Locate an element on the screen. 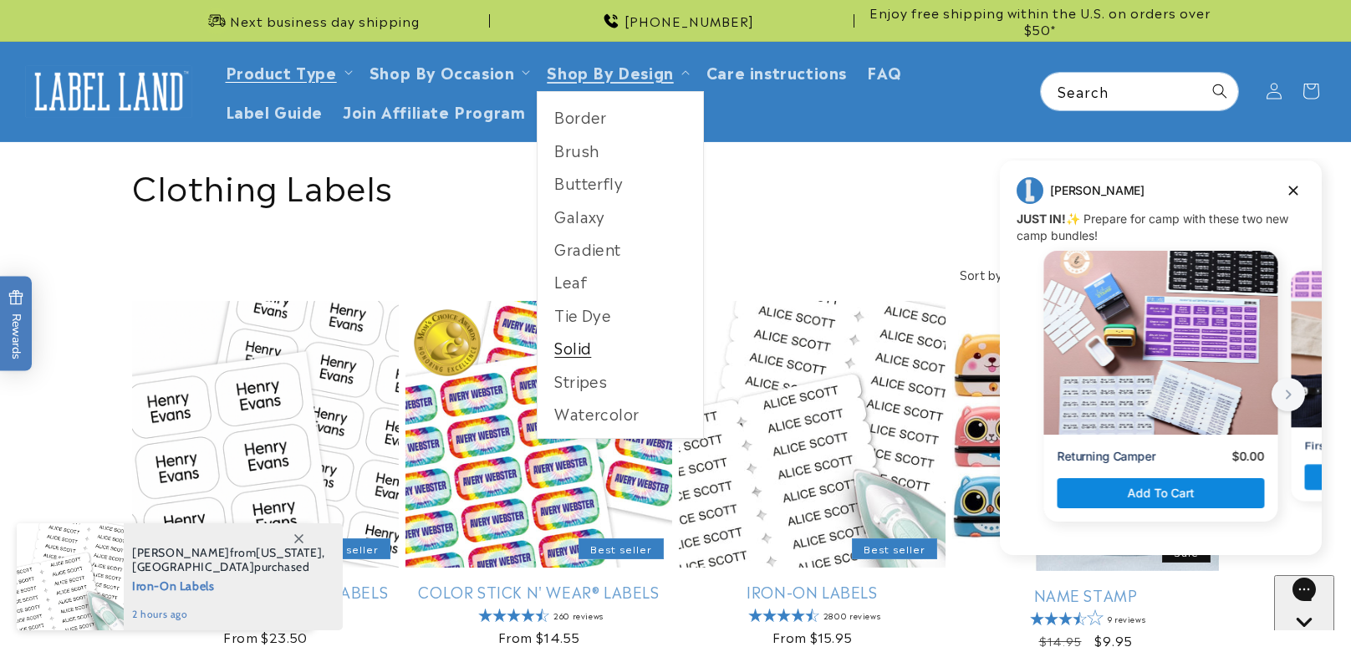  button: Add to cart is located at coordinates (174, 335).